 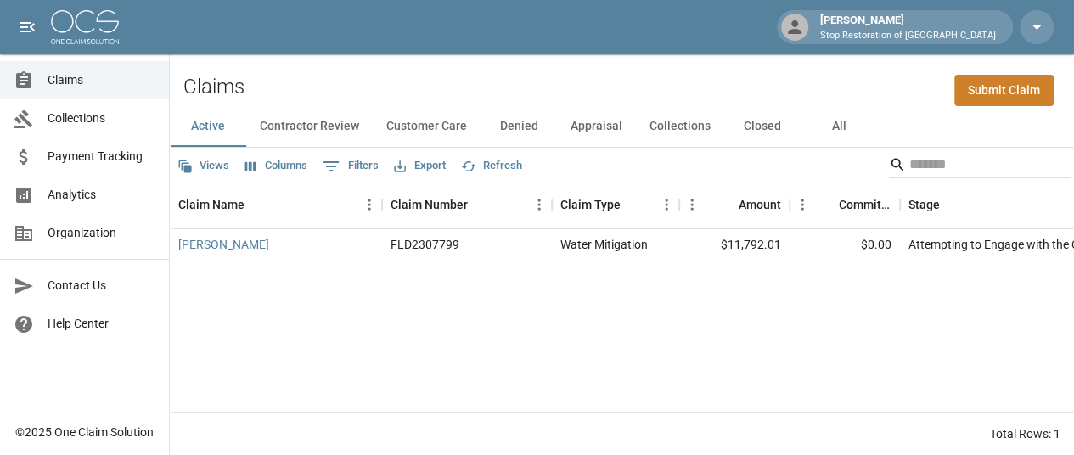 What do you see at coordinates (101, 285) in the screenshot?
I see `span: Contact Us` at bounding box center [101, 285].